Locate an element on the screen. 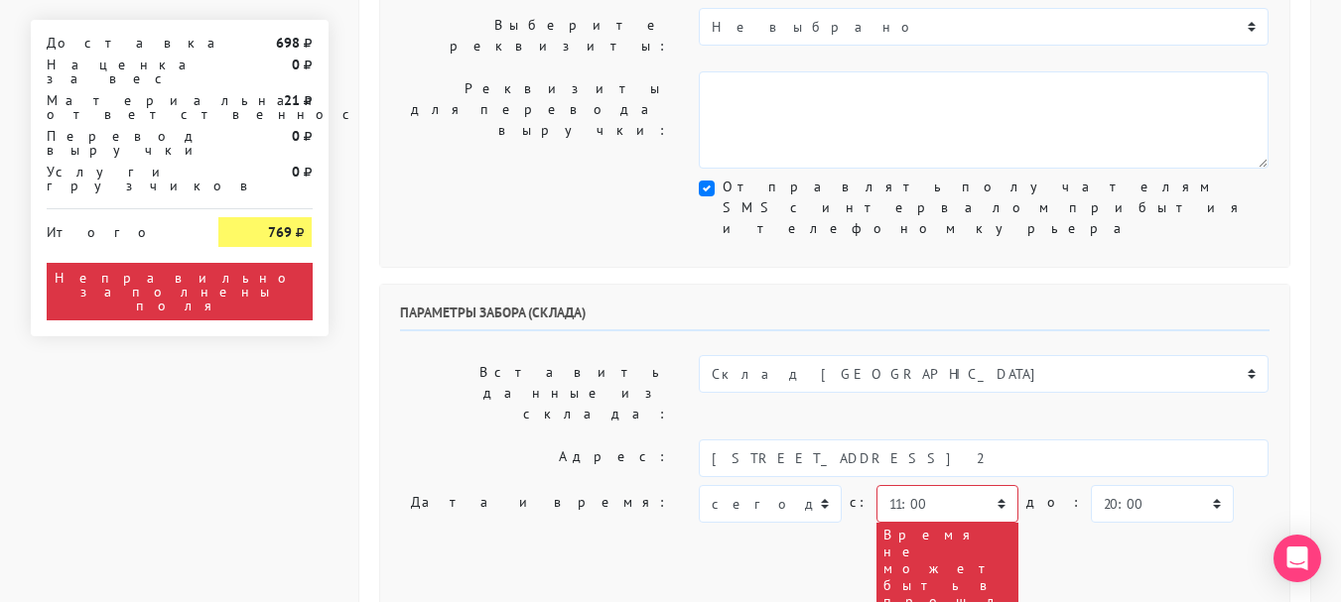  div: Open Intercom Messenger is located at coordinates (1297, 559).